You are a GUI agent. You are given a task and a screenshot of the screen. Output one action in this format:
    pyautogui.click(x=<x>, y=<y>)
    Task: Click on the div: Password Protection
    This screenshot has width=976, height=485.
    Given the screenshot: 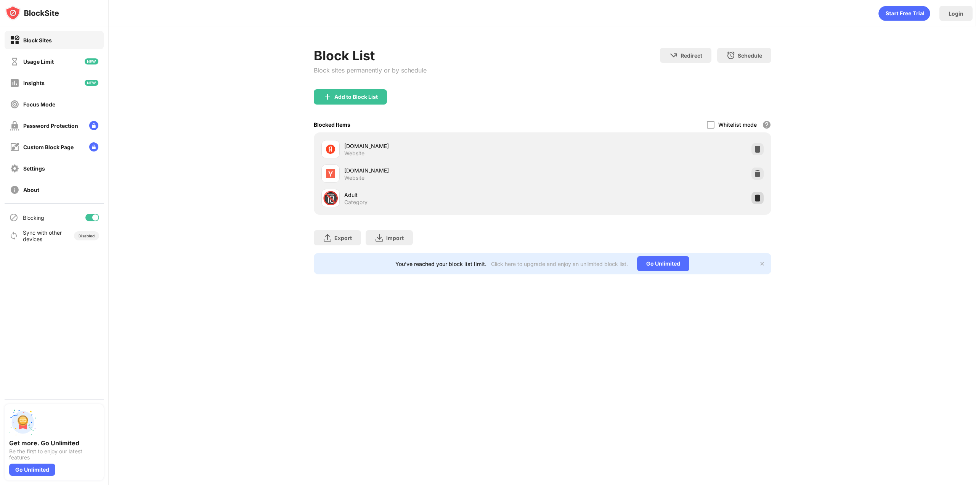 What is the action you would take?
    pyautogui.click(x=51, y=125)
    